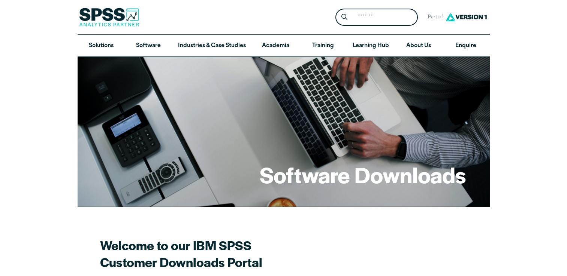 This screenshot has height=276, width=567. Describe the element at coordinates (148, 46) in the screenshot. I see `a: Software` at that location.